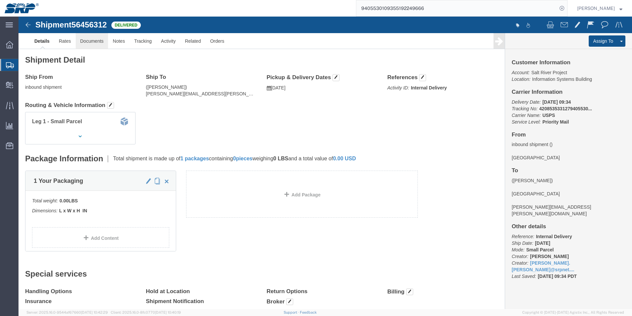 This screenshot has height=316, width=632. I want to click on input: Search for shipment number, reference number, so click(457, 8).